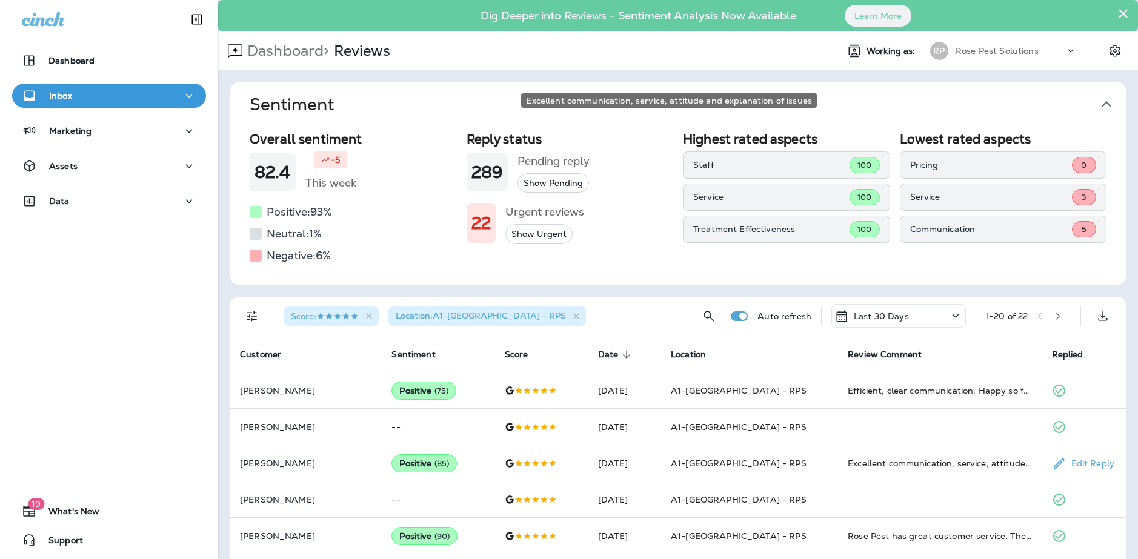  What do you see at coordinates (553, 161) in the screenshot?
I see `h5: Pending reply` at bounding box center [553, 161].